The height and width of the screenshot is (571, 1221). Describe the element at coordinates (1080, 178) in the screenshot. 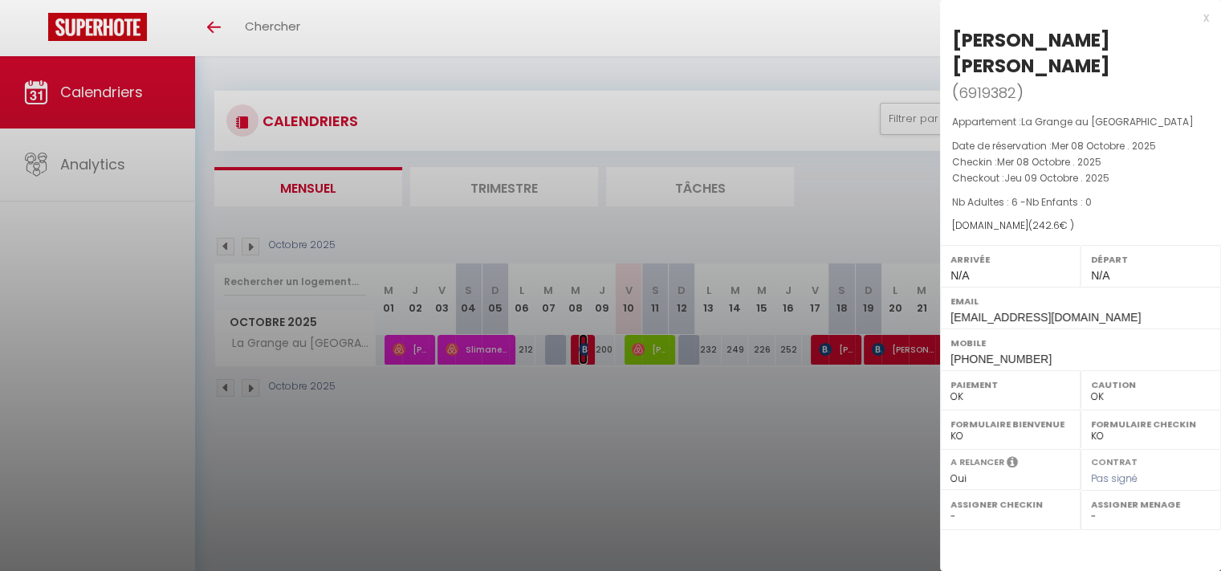

I see `p: Checkout :` at that location.